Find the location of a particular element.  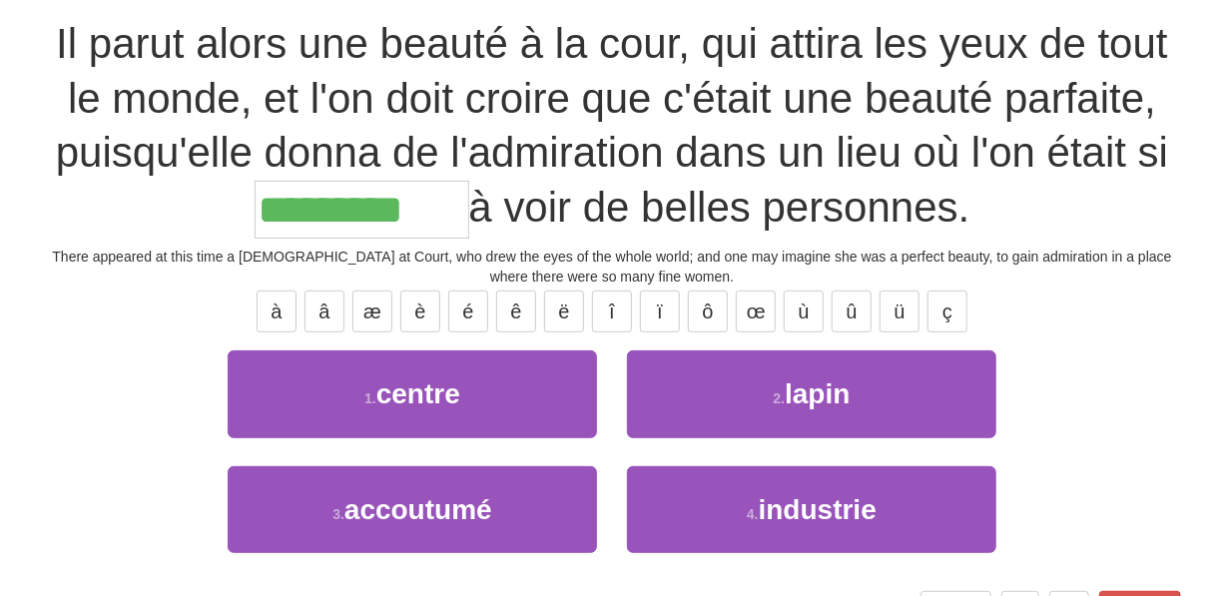

span: à voir de belles personnes. is located at coordinates (720, 207).